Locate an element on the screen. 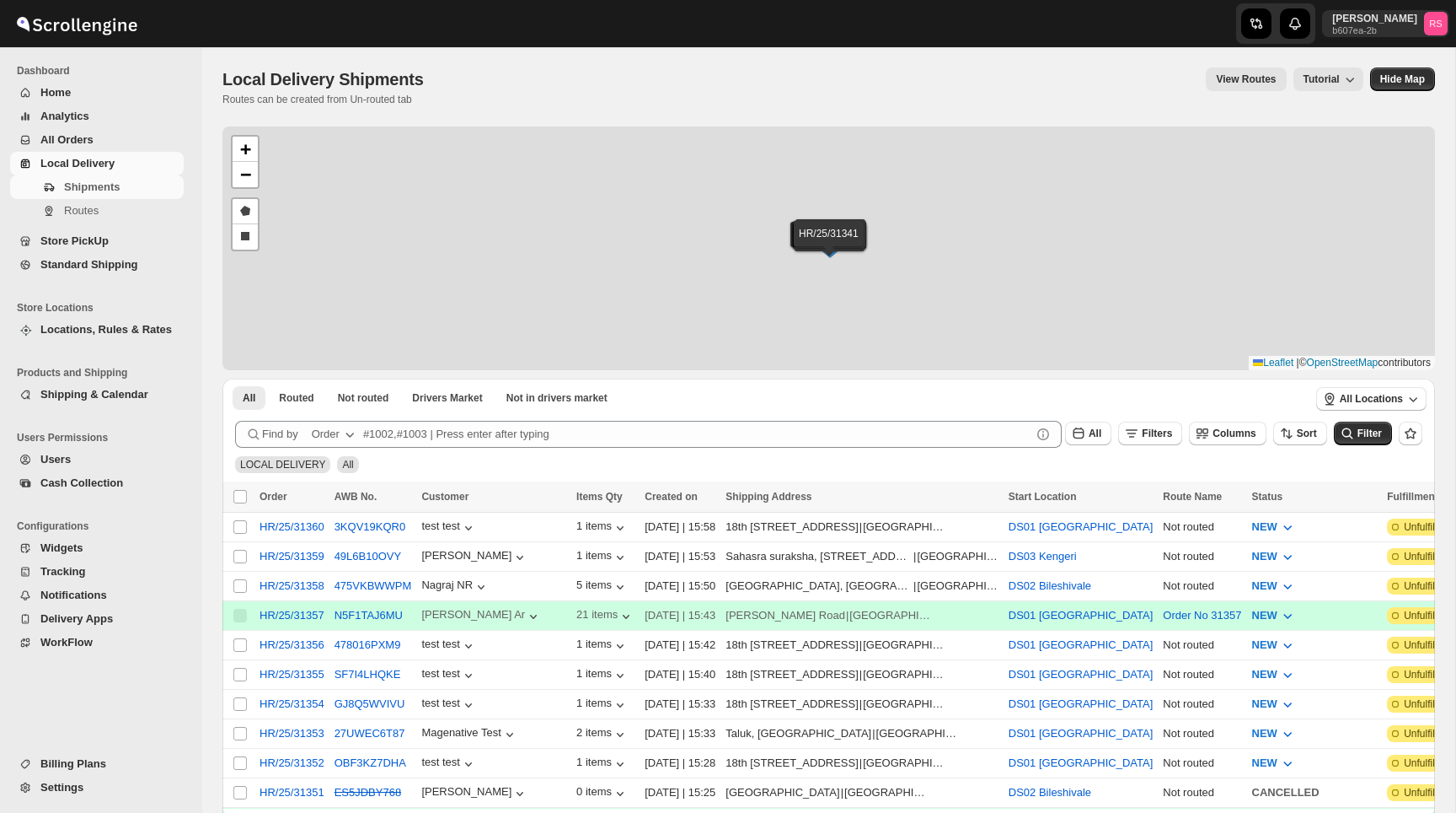 This screenshot has height=813, width=1456. button: Shipments is located at coordinates (97, 188).